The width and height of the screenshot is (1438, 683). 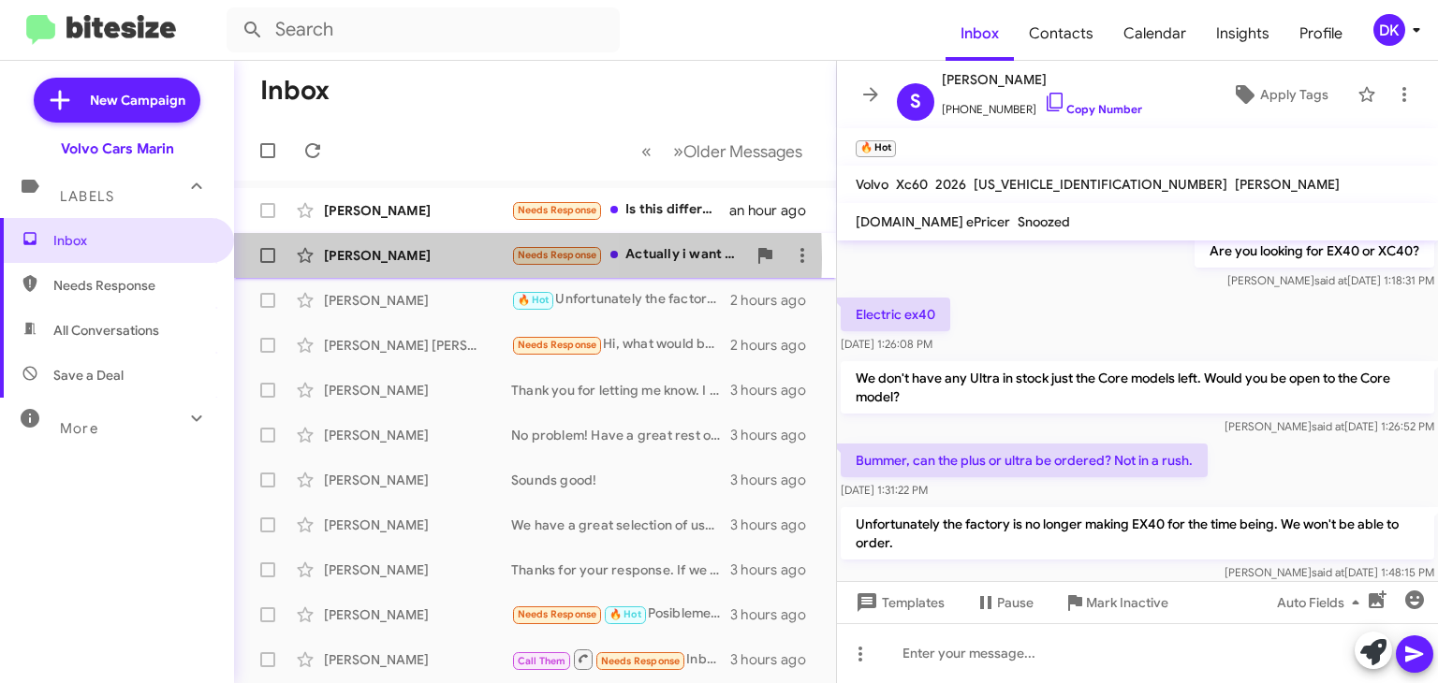 What do you see at coordinates (79, 429) in the screenshot?
I see `span: More` at bounding box center [79, 429].